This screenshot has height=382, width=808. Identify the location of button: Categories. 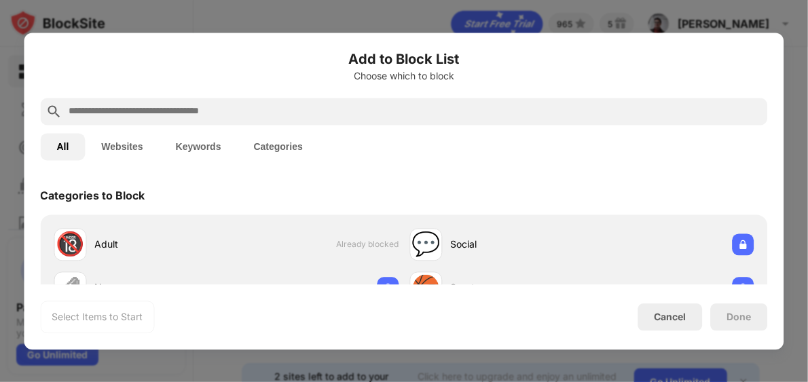
(278, 147).